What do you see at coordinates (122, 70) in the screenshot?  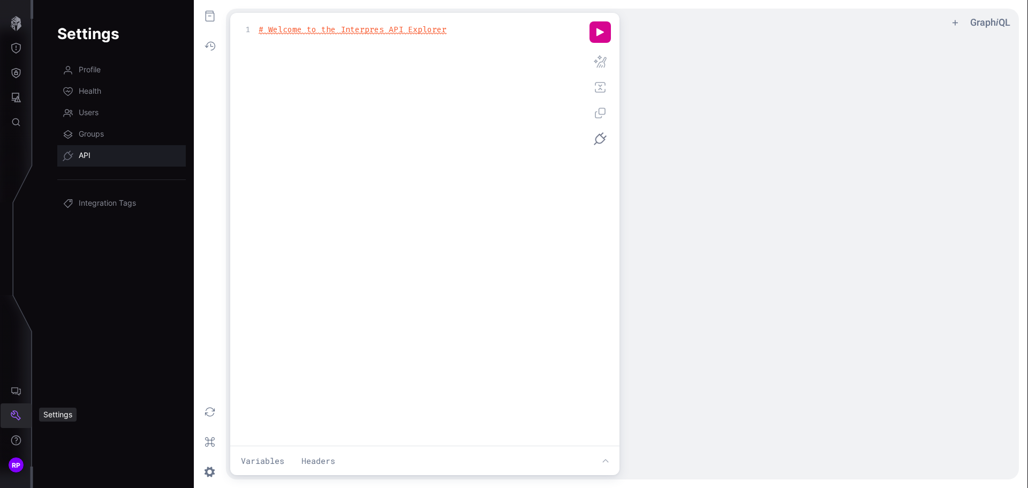 I see `a: Profile` at bounding box center [122, 70].